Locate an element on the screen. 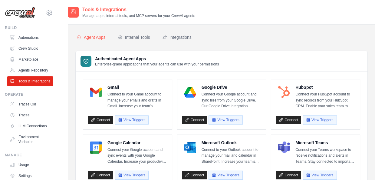  a: Crew Studio is located at coordinates (30, 48).